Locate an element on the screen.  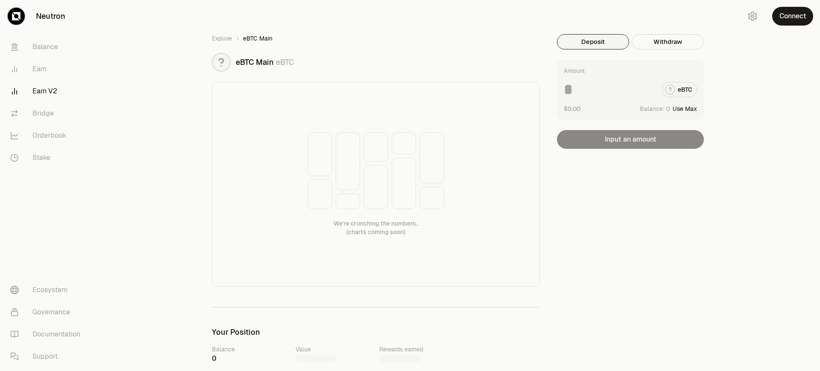
a: Governance is located at coordinates (48, 312).